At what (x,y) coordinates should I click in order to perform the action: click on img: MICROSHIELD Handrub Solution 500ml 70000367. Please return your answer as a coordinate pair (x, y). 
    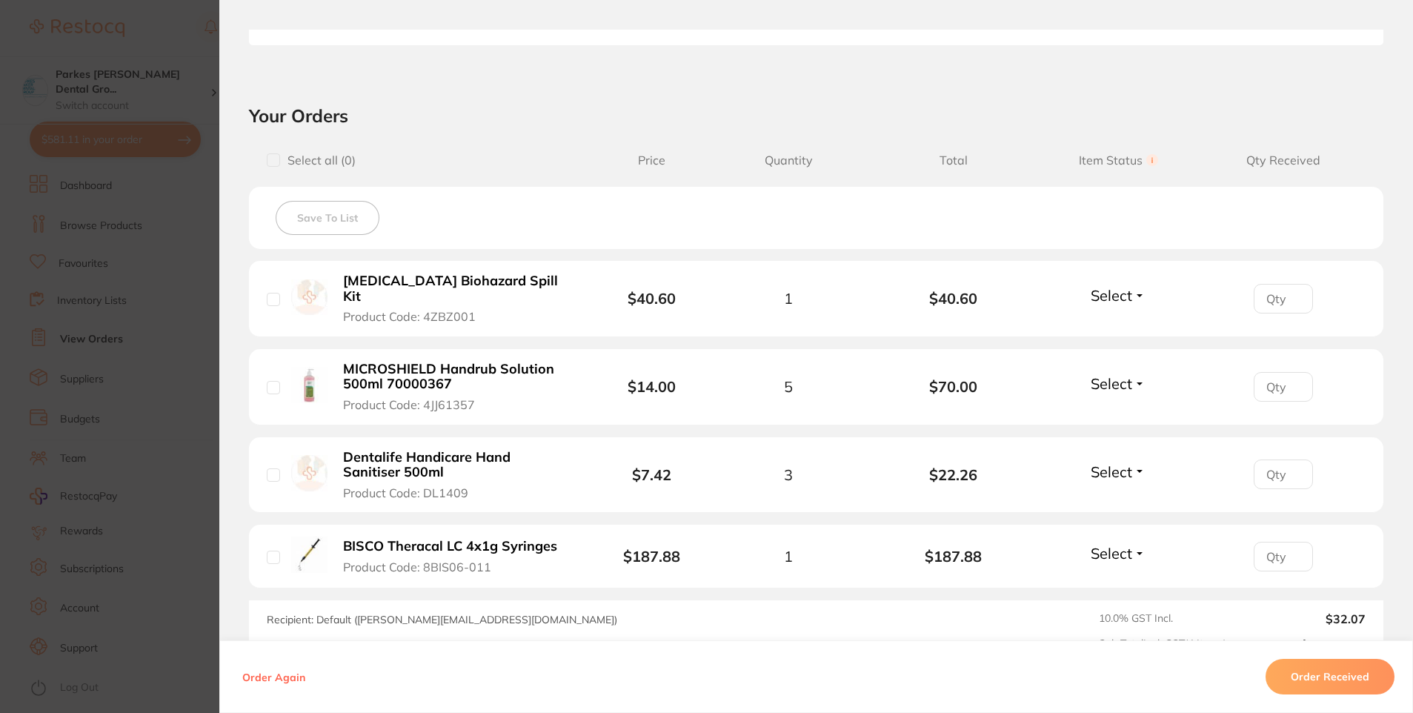
    Looking at the image, I should click on (309, 385).